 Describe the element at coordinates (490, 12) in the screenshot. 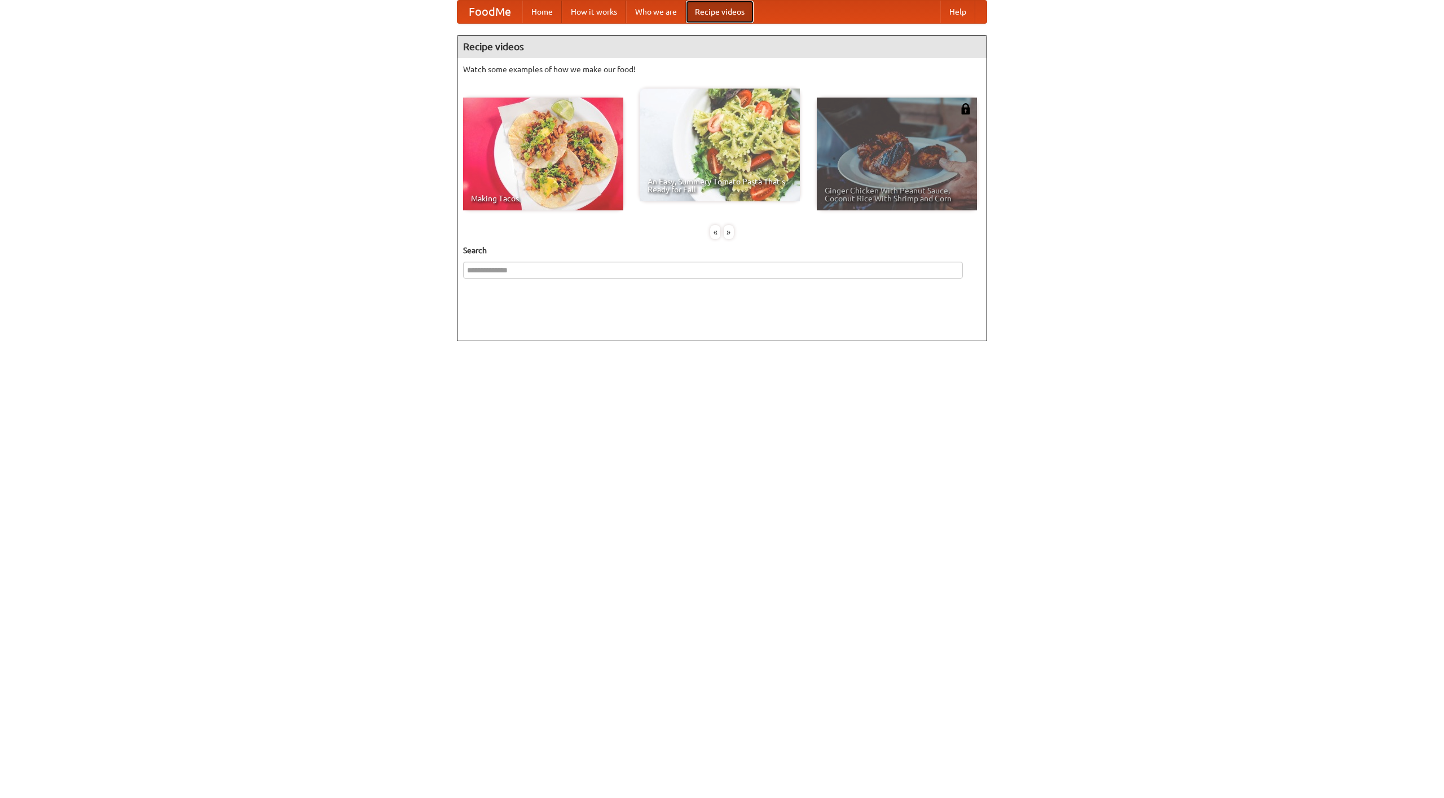

I see `a: FoodMe` at that location.